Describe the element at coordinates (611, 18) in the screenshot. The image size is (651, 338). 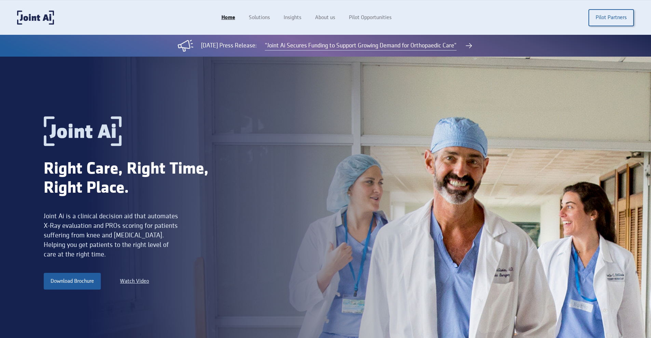
I see `a: Pilot Partners` at that location.